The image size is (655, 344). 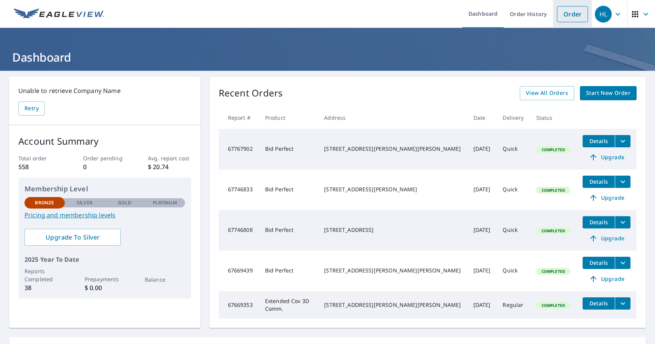 What do you see at coordinates (608, 93) in the screenshot?
I see `span: Start New Order` at bounding box center [608, 93].